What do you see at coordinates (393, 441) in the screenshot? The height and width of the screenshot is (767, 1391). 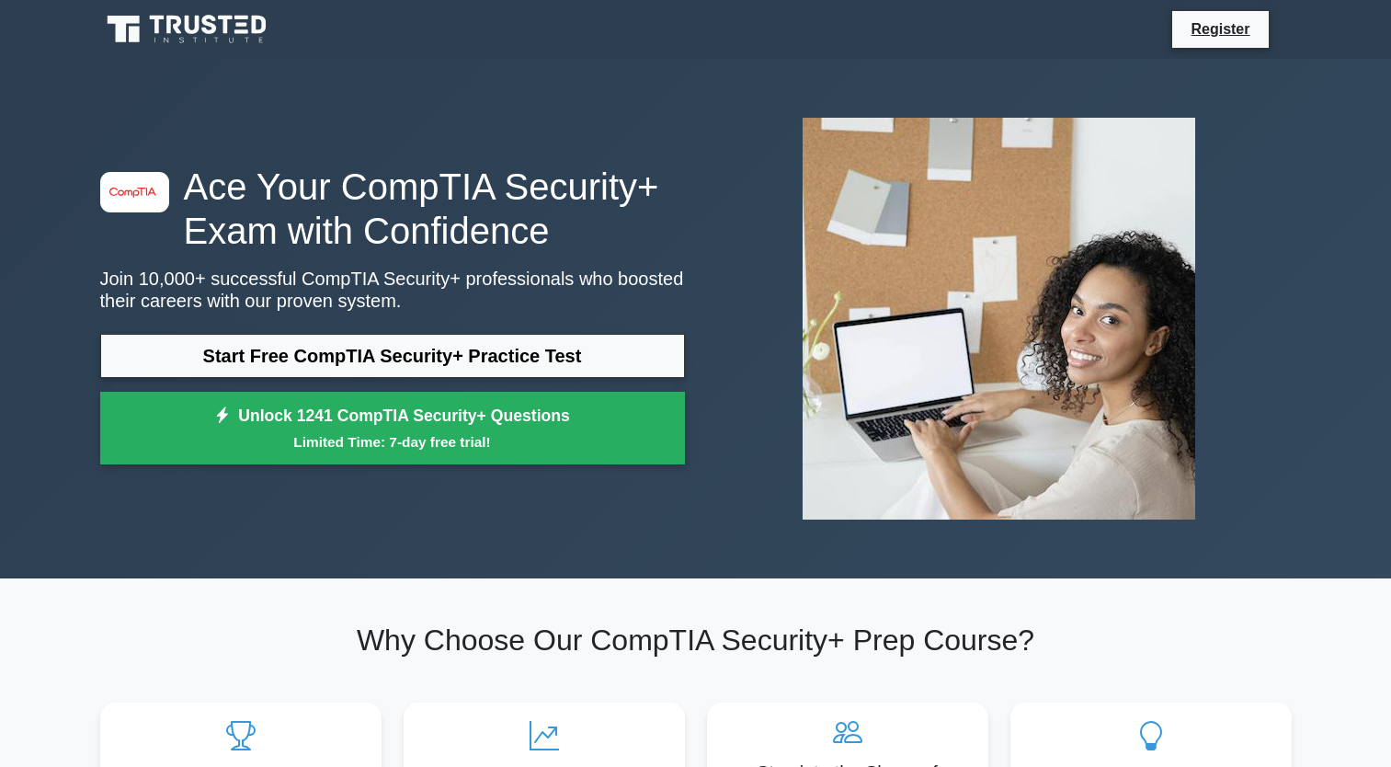 I see `small: Limited Time: 7-day free trial!` at bounding box center [393, 441].